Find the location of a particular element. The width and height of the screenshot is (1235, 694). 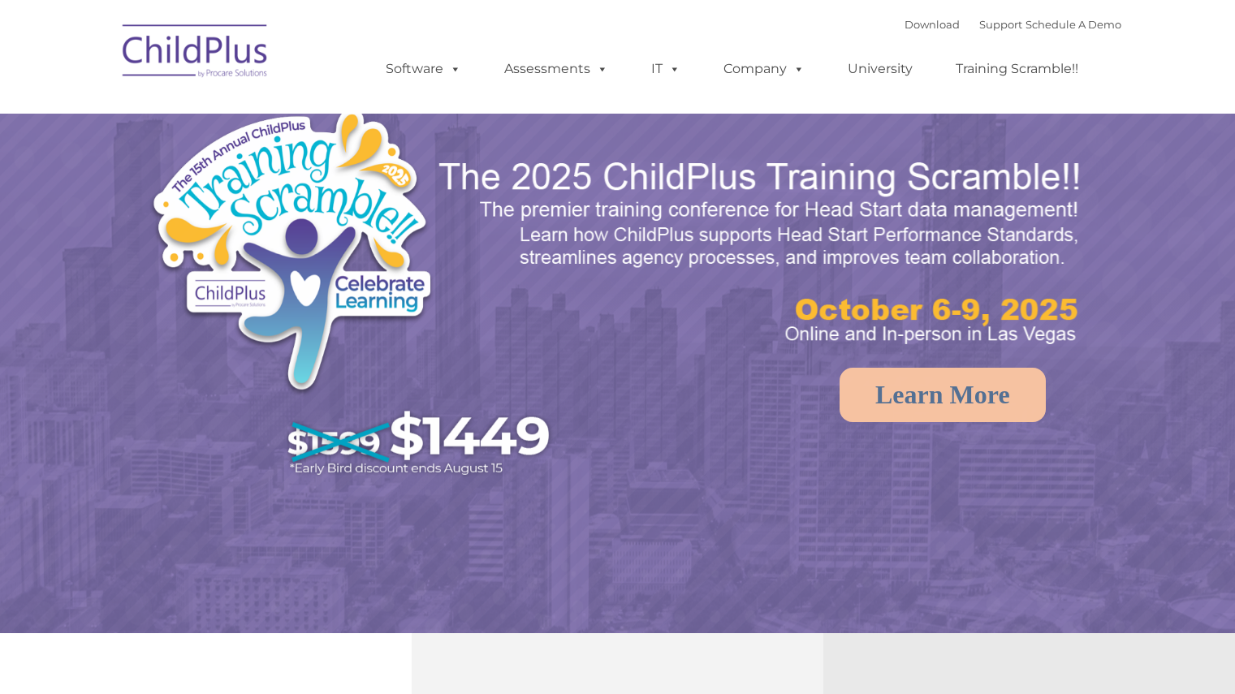

a: Training Scramble!! is located at coordinates (1017, 69).